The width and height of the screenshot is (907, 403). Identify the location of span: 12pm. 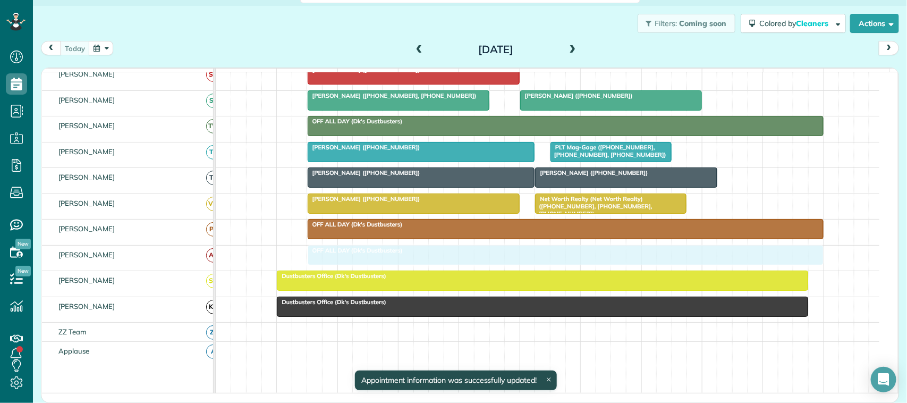
(531, 75).